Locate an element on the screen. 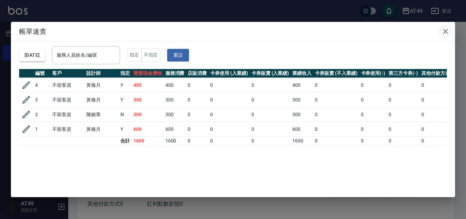  th: 營業現金應收 is located at coordinates (148, 73).